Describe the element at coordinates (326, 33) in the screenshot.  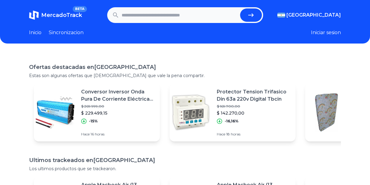
I see `button: Iniciar sesion` at that location.